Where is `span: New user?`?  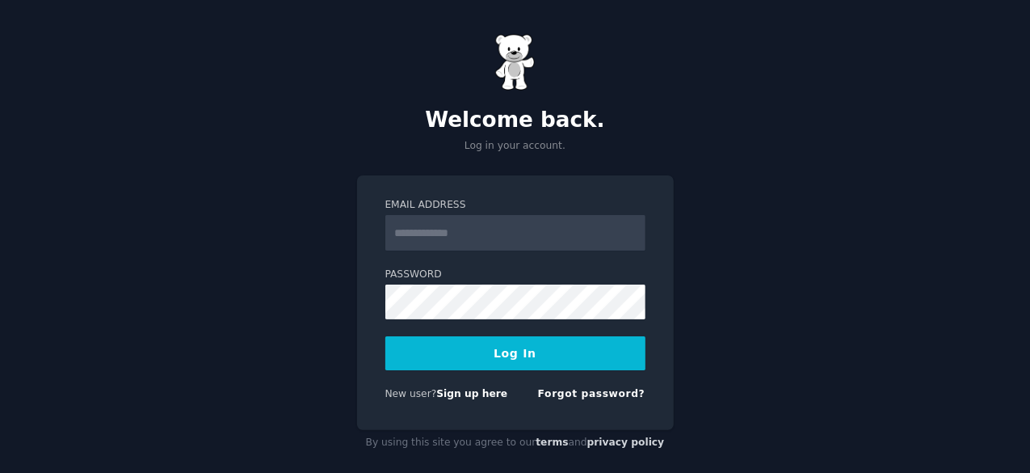 span: New user? is located at coordinates (411, 393).